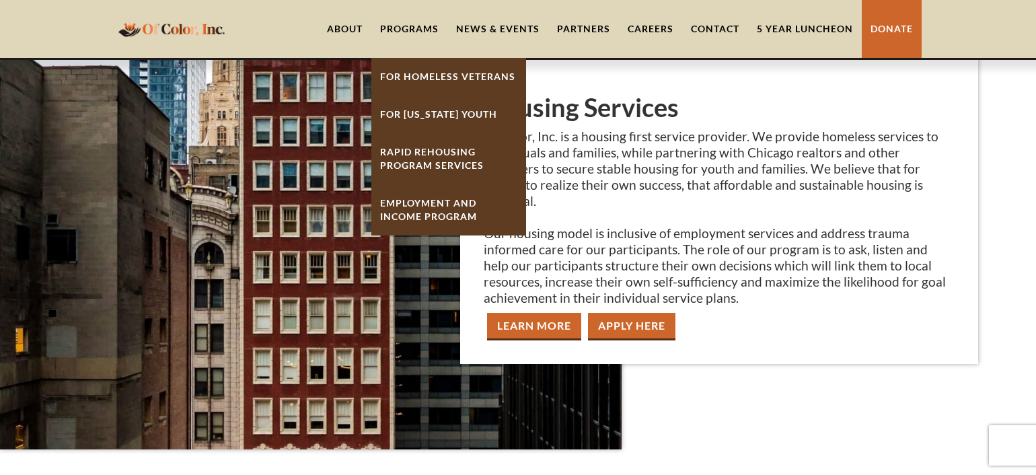  Describe the element at coordinates (534, 326) in the screenshot. I see `a: Learn More` at that location.